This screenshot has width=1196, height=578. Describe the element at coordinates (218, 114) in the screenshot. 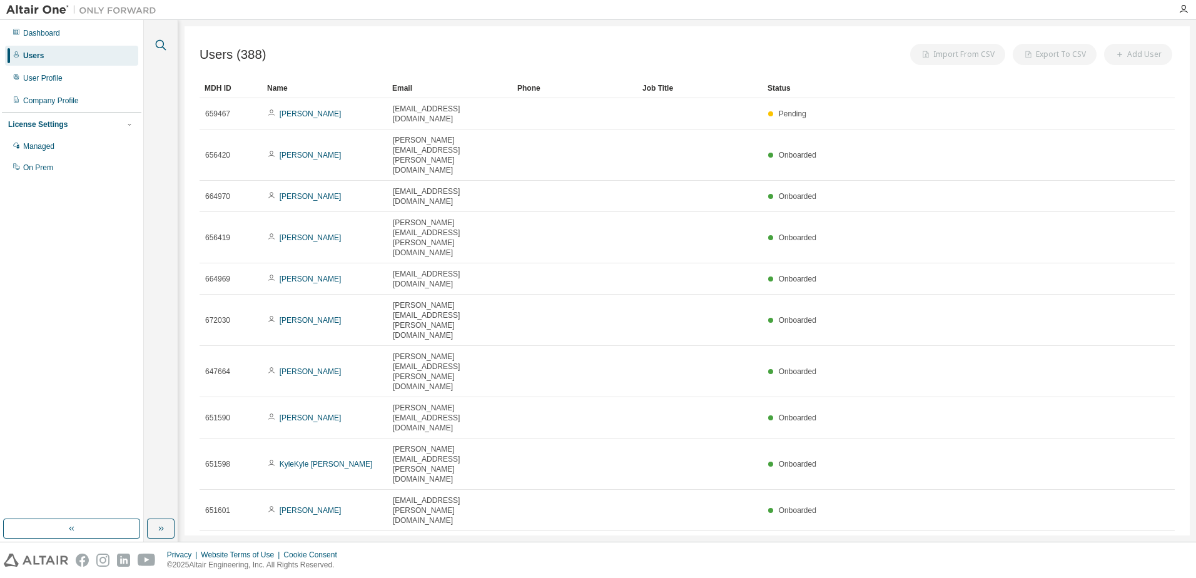

I see `span: 659467` at that location.